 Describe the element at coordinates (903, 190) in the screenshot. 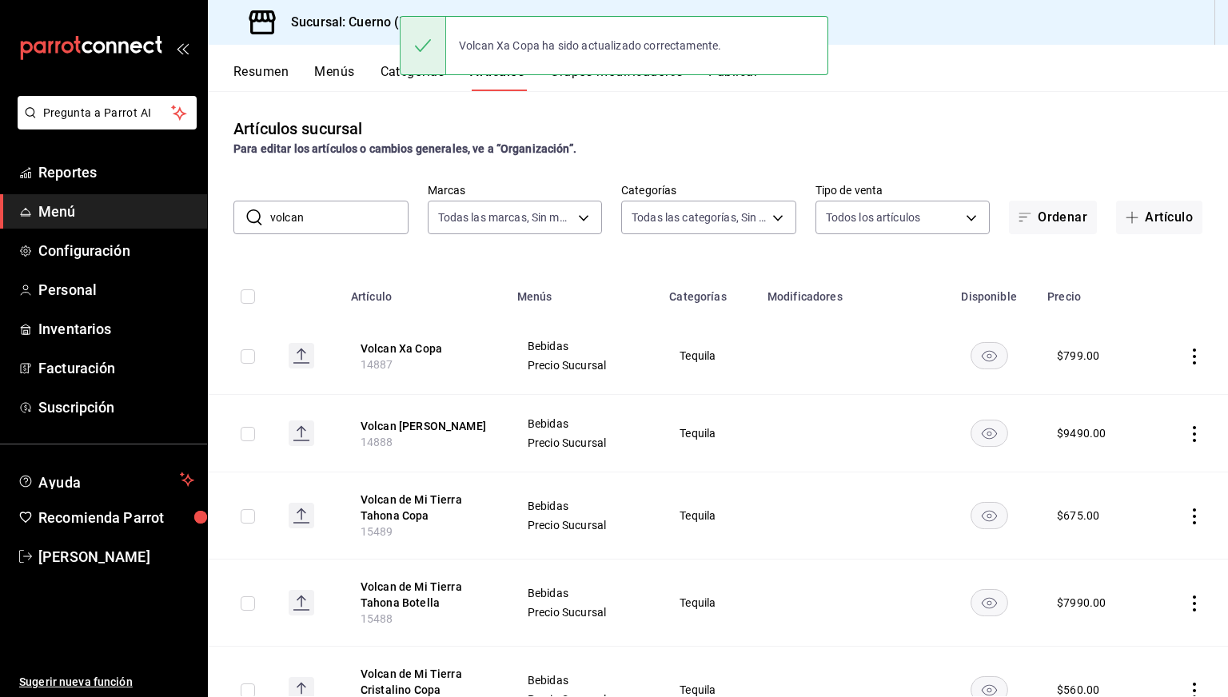

I see `label: Tipo de venta` at that location.